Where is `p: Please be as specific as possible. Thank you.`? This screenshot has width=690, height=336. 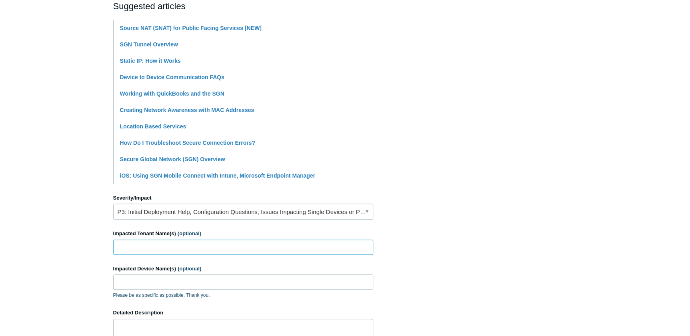 p: Please be as specific as possible. Thank you. is located at coordinates (243, 295).